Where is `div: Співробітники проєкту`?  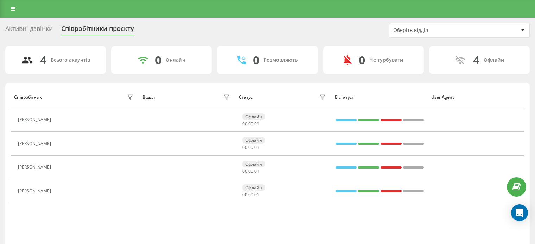 div: Співробітники проєкту is located at coordinates (97, 30).